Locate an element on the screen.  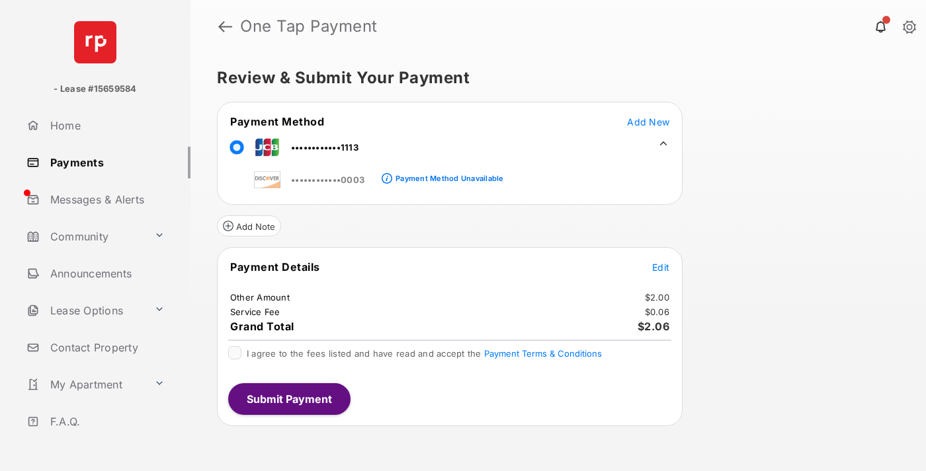
a: Contact Property is located at coordinates (106, 348).